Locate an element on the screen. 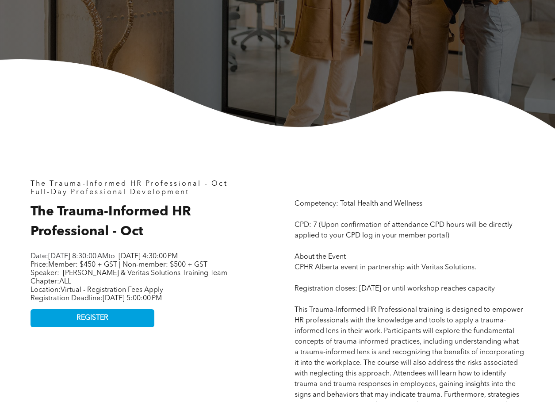  span: Virtual - Registration Fees Apply is located at coordinates (112, 290).